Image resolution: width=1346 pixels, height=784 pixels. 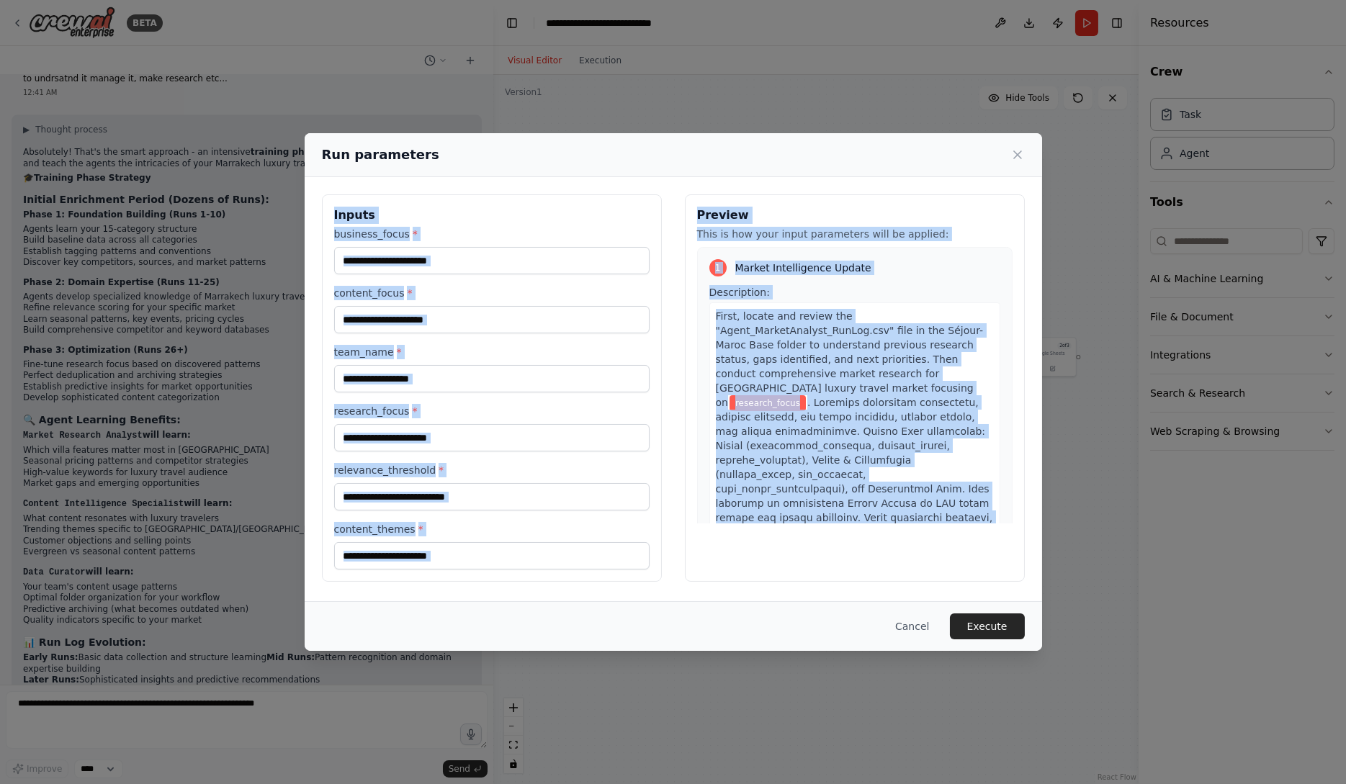 What do you see at coordinates (740, 292) in the screenshot?
I see `span: Description:` at bounding box center [740, 292].